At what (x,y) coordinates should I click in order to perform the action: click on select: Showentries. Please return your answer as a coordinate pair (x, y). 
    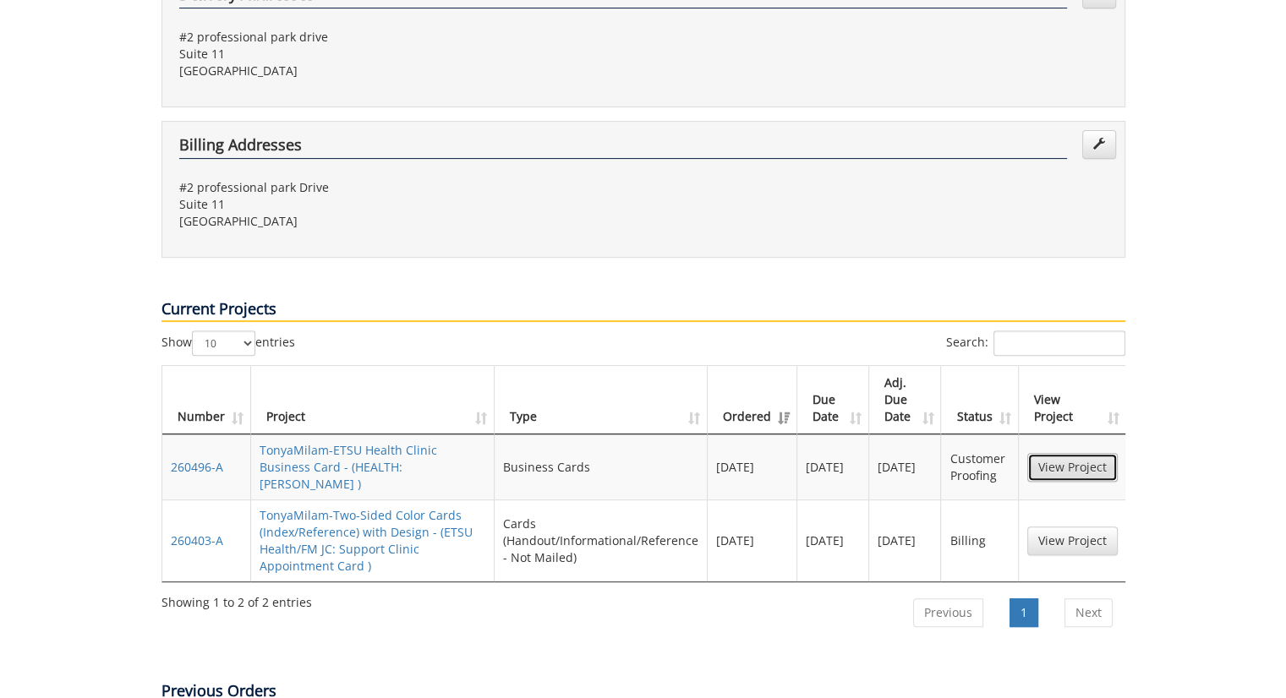
    Looking at the image, I should click on (223, 343).